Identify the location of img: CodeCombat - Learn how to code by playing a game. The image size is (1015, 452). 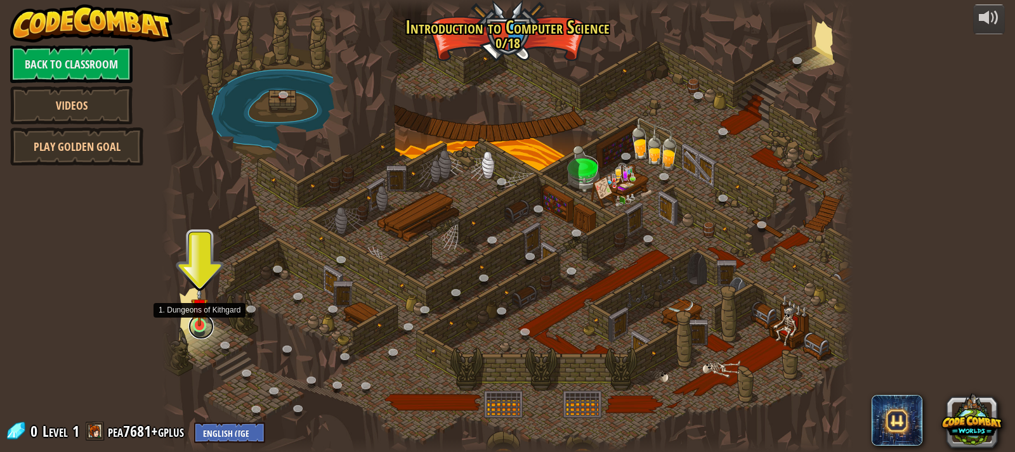
(91, 23).